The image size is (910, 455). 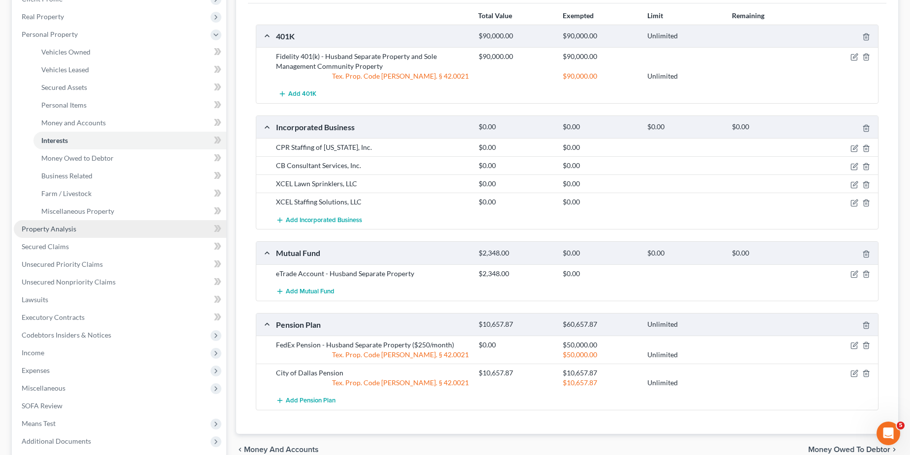 What do you see at coordinates (120, 318) in the screenshot?
I see `a: Executory Contracts` at bounding box center [120, 318].